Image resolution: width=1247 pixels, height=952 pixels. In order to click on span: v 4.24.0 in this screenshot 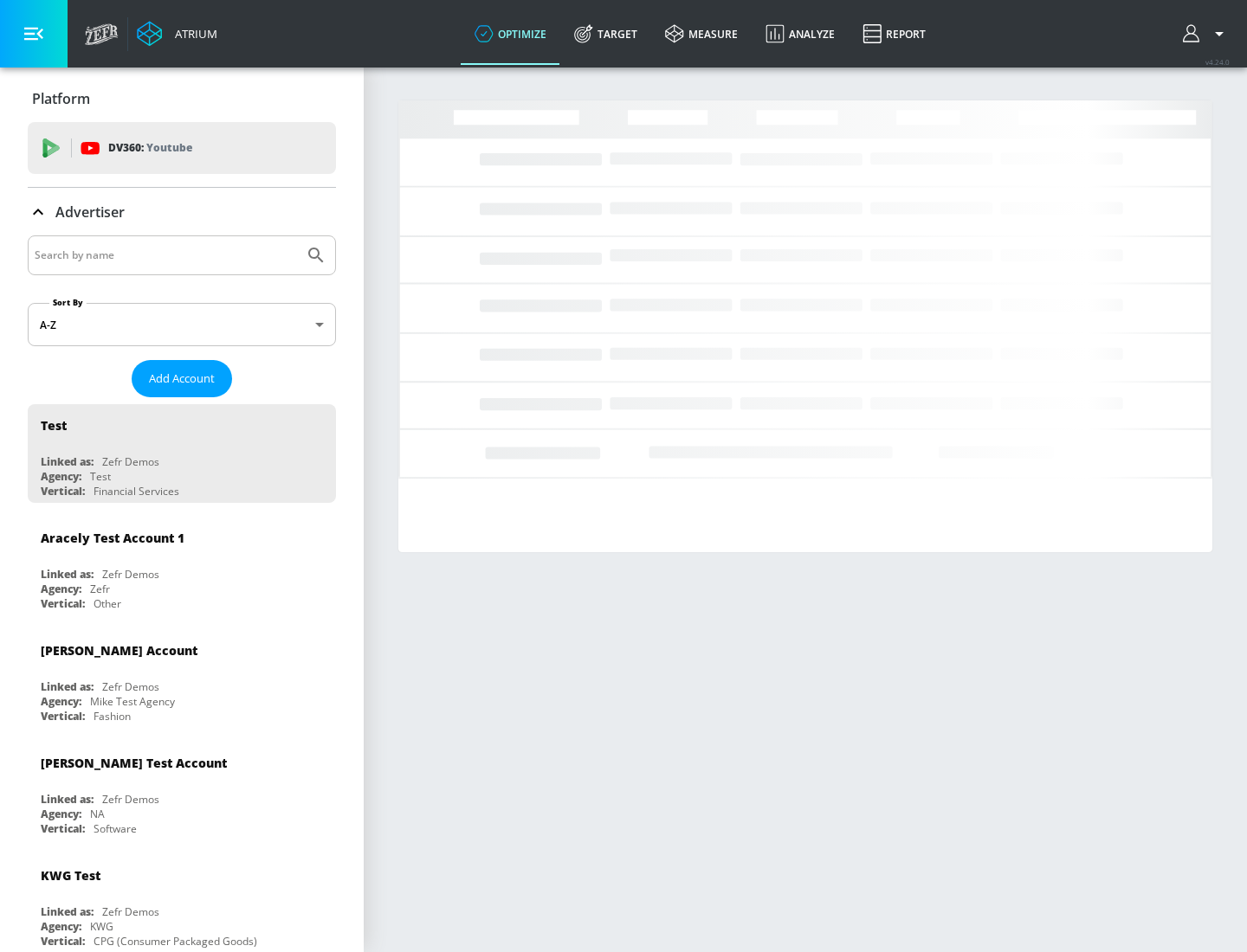, I will do `click(1217, 62)`.